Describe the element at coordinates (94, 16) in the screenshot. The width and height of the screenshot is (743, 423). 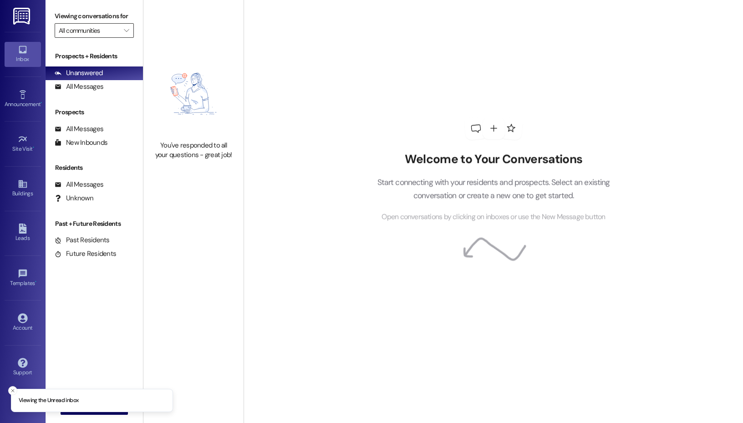
I see `label: Viewing conversations for` at that location.